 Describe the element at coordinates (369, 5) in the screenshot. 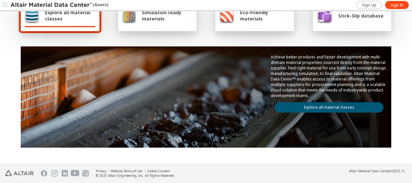

I see `span: Sign Up` at that location.